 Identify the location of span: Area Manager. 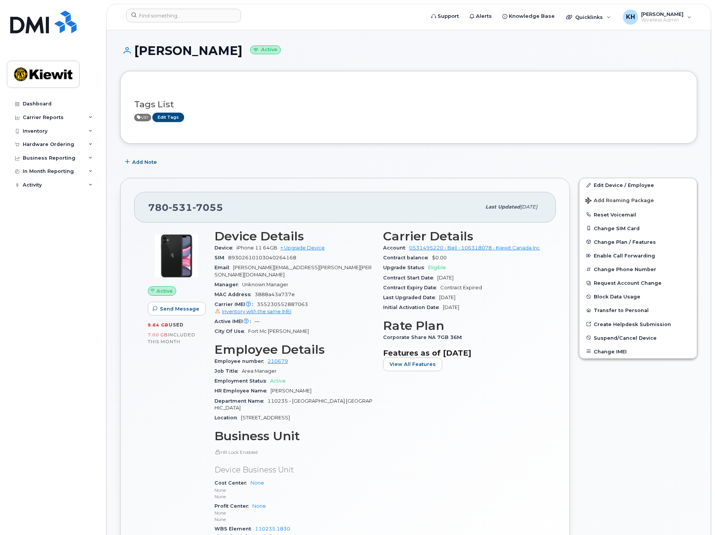
(259, 371).